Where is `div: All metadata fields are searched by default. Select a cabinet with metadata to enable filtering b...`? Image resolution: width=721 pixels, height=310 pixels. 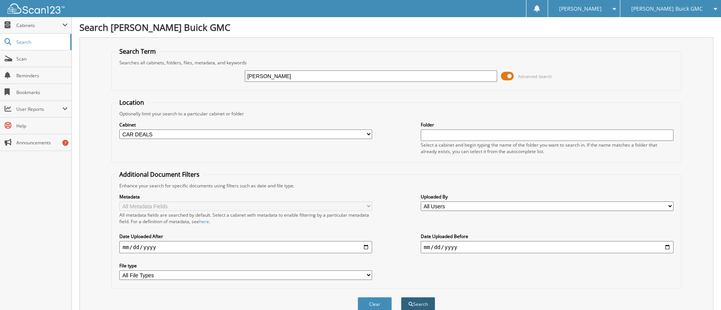
div: All metadata fields are searched by default. Select a cabinet with metadata to enable filtering b... is located at coordinates (246, 218).